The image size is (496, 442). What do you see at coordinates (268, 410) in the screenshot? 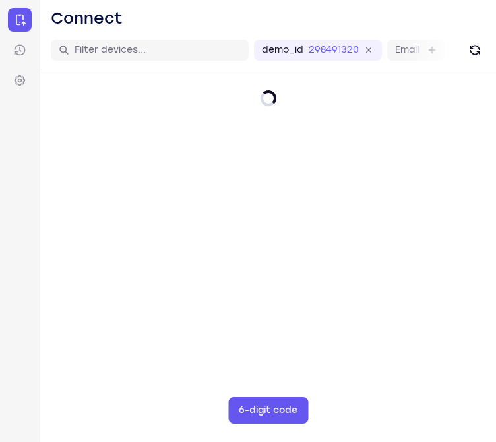
I see `button: 6-digit code` at bounding box center [268, 410].